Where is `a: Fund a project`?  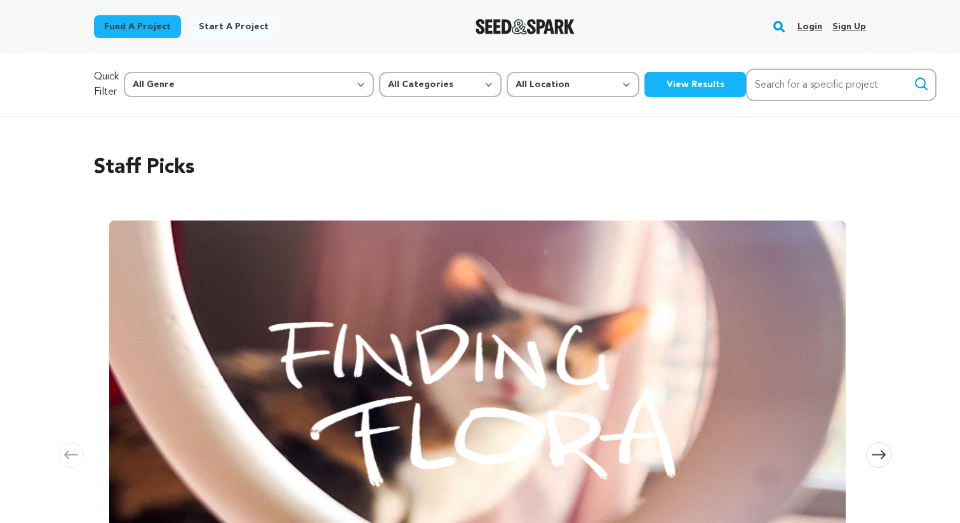
a: Fund a project is located at coordinates (137, 27).